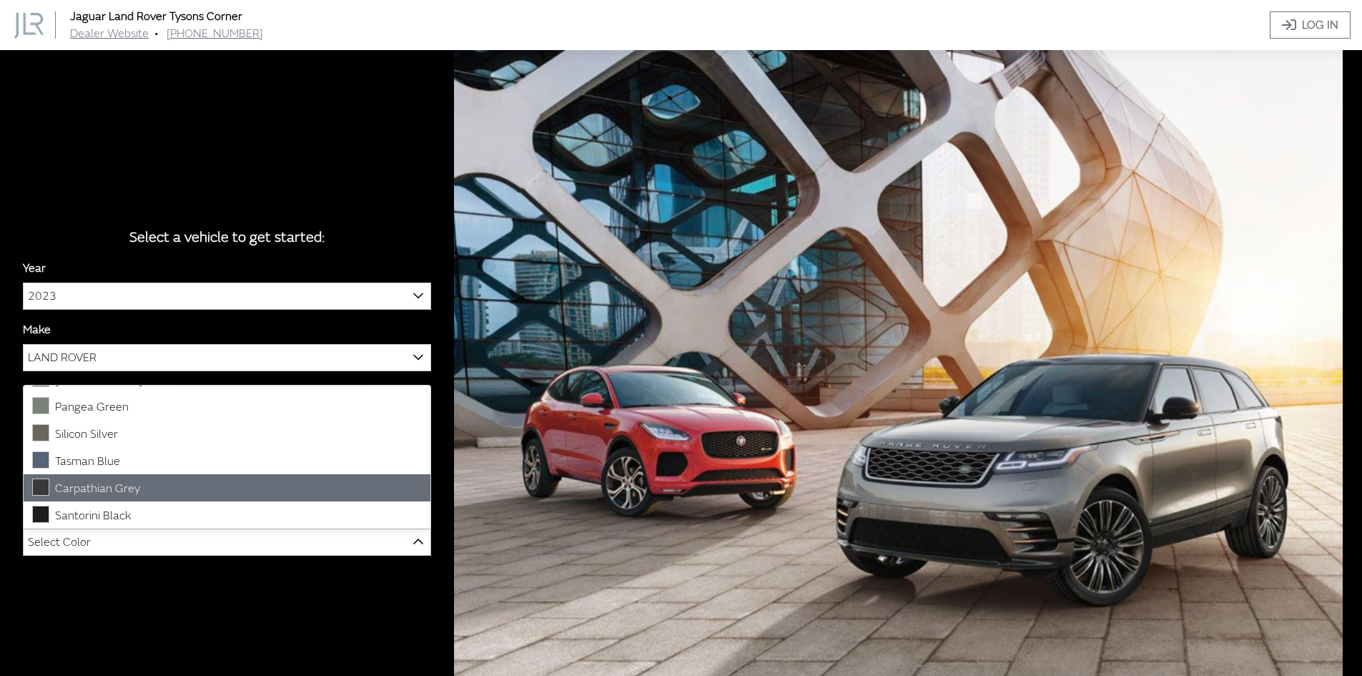 The width and height of the screenshot is (1362, 676). What do you see at coordinates (156, 16) in the screenshot?
I see `a: Jaguar Land Rover Tysons Corner` at bounding box center [156, 16].